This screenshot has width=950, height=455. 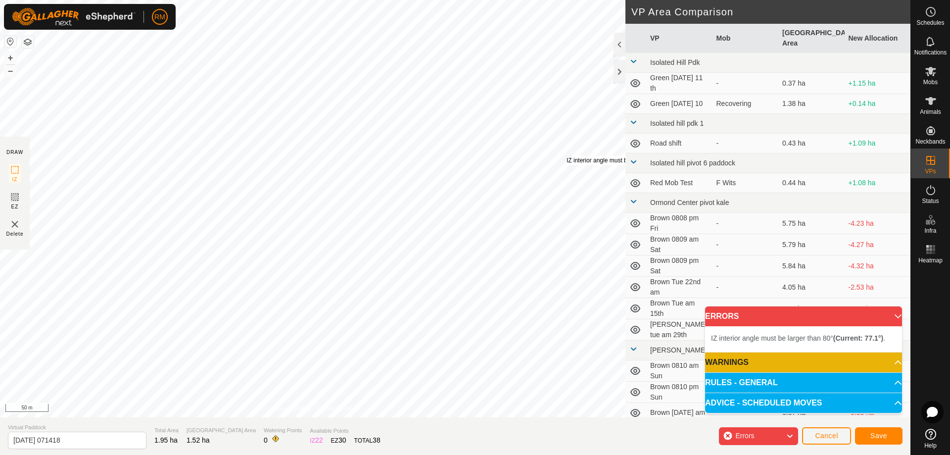 What do you see at coordinates (877, 104) in the screenshot?
I see `td: +0.14 ha` at bounding box center [877, 104].